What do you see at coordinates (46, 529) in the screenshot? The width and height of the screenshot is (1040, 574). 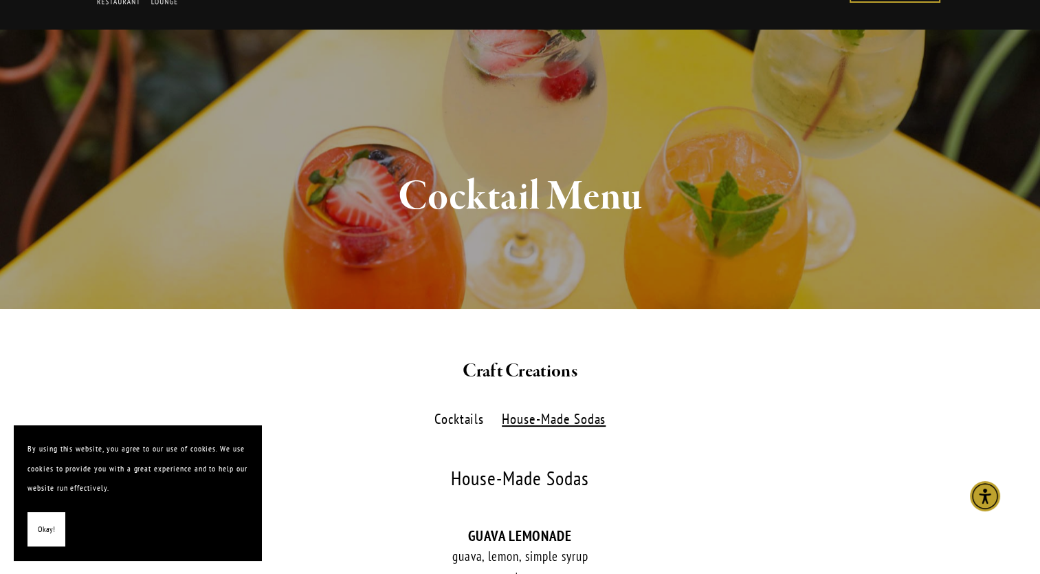 I see `span: Okay!` at bounding box center [46, 529].